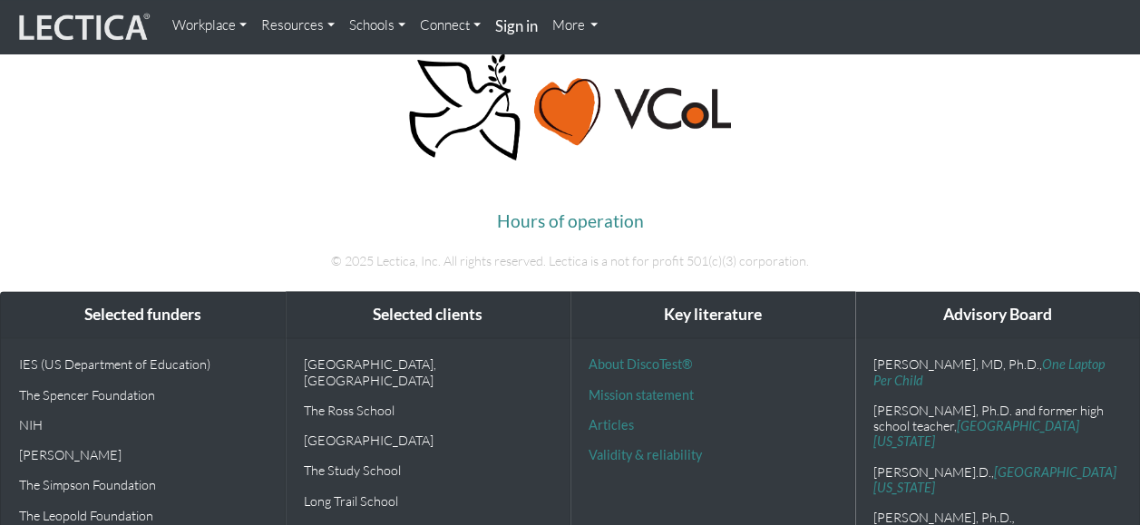 The height and width of the screenshot is (525, 1140). What do you see at coordinates (142, 424) in the screenshot?
I see `p: NIH` at bounding box center [142, 424].